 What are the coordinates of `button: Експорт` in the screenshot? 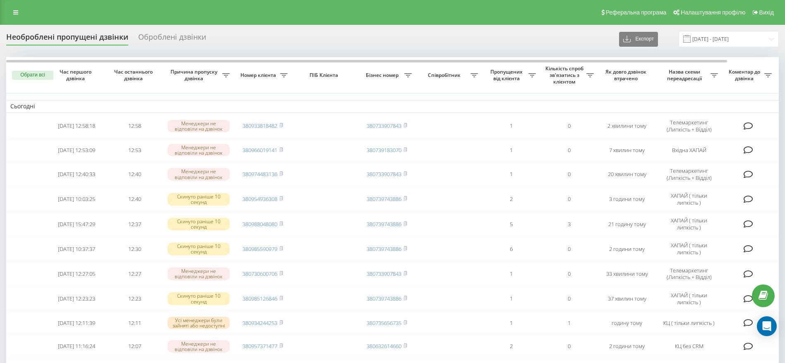 It's located at (638, 39).